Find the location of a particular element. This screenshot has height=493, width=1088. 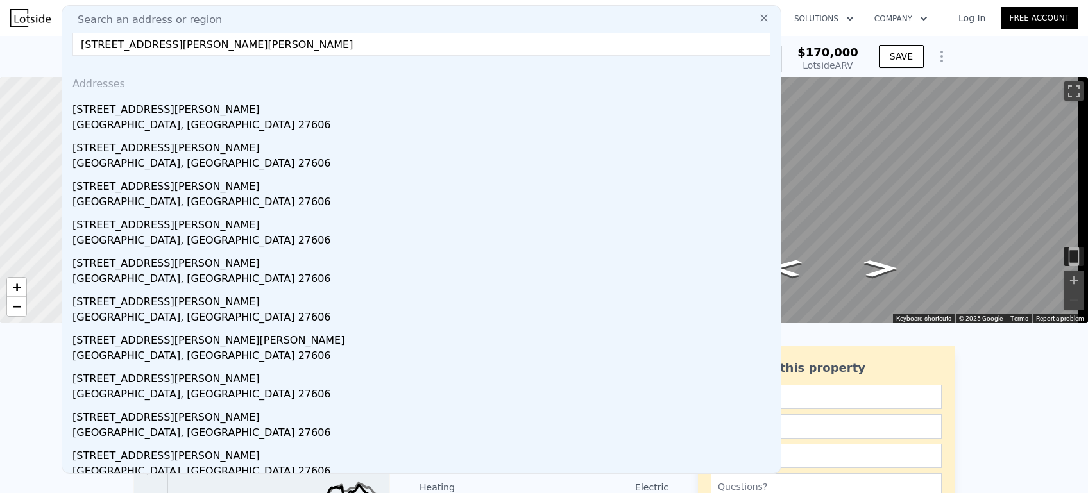

a: Zoom out is located at coordinates (17, 307).